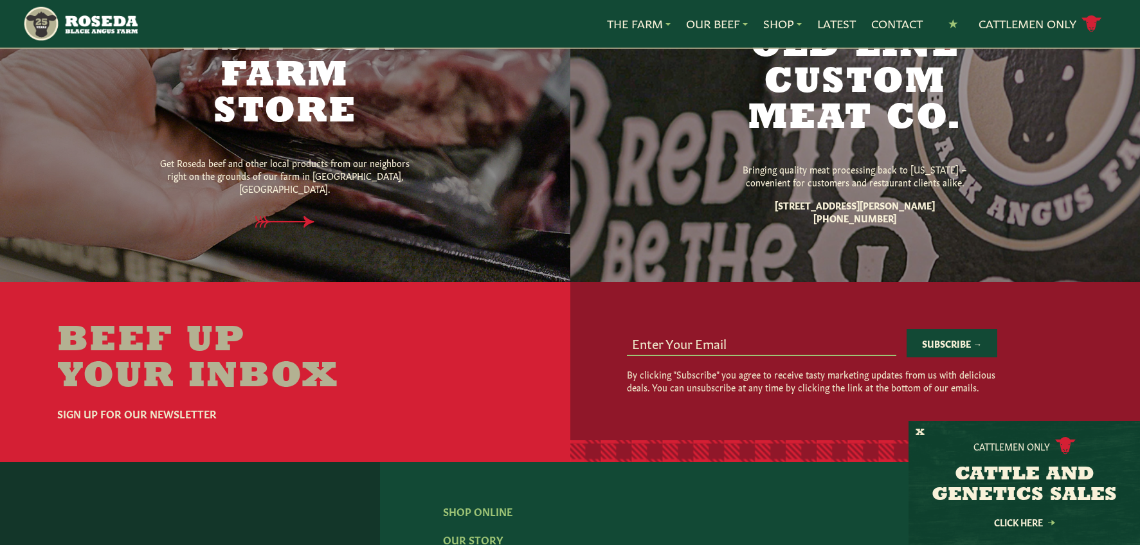 This screenshot has width=1140, height=545. Describe the element at coordinates (920, 433) in the screenshot. I see `button: X` at that location.